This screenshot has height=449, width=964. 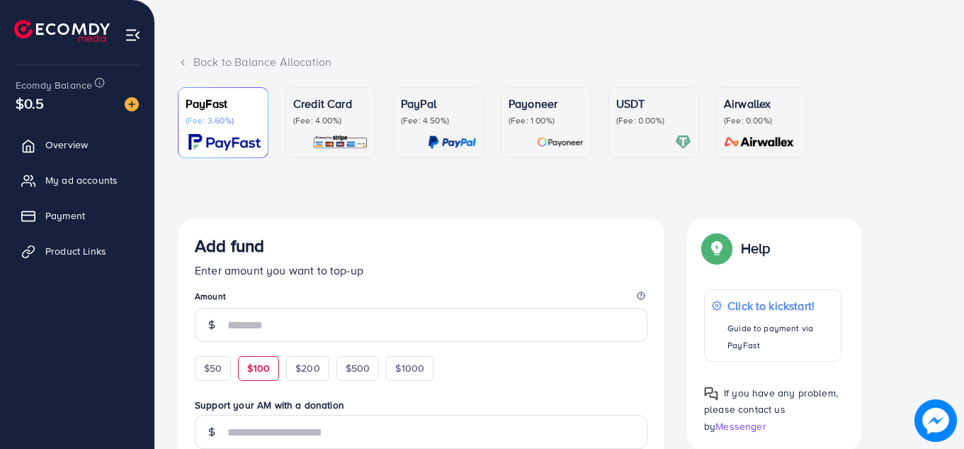 What do you see at coordinates (62, 30) in the screenshot?
I see `a: logo` at bounding box center [62, 30].